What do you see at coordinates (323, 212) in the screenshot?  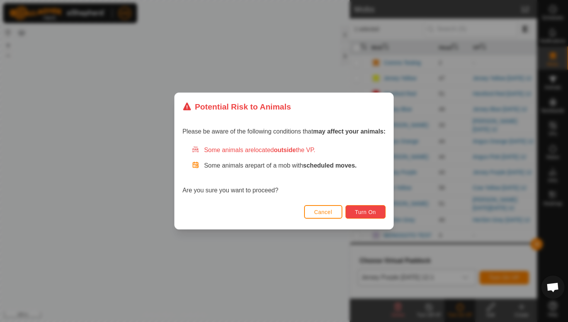 I see `span: Cancel` at bounding box center [323, 212].